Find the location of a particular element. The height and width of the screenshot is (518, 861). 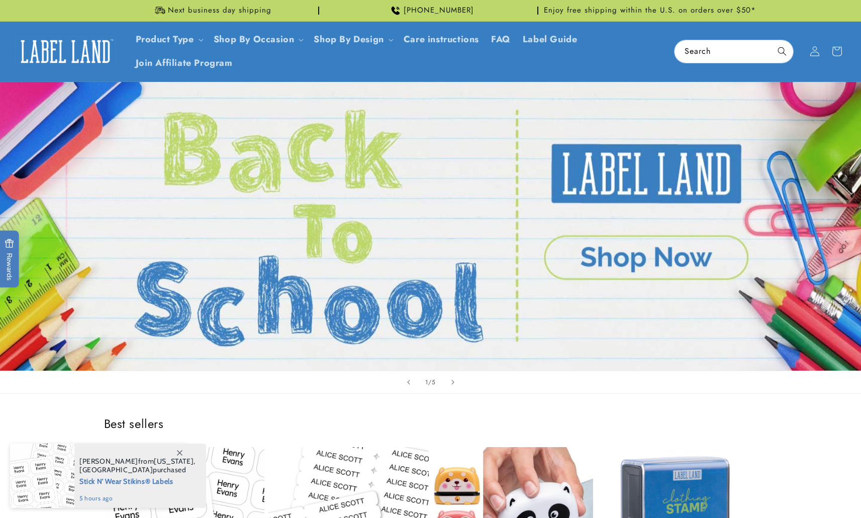

button: Previous slide is located at coordinates (409, 382).